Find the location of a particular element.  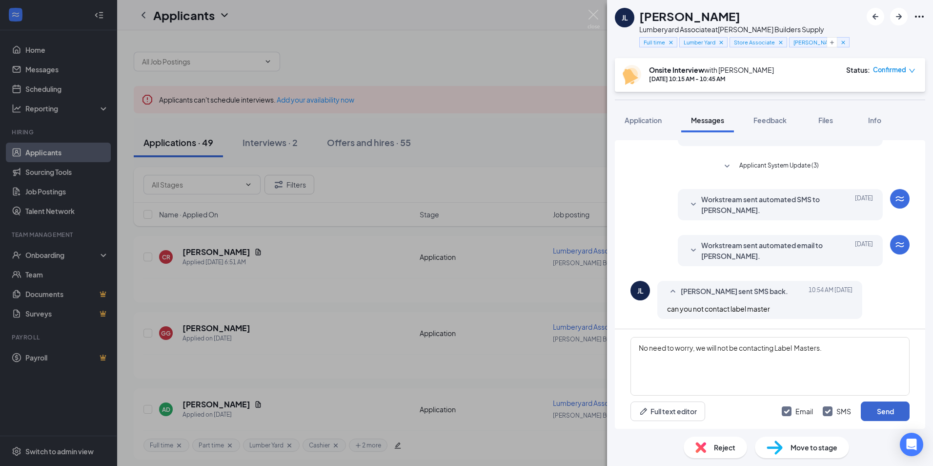

svg: Pen is located at coordinates (644, 411).